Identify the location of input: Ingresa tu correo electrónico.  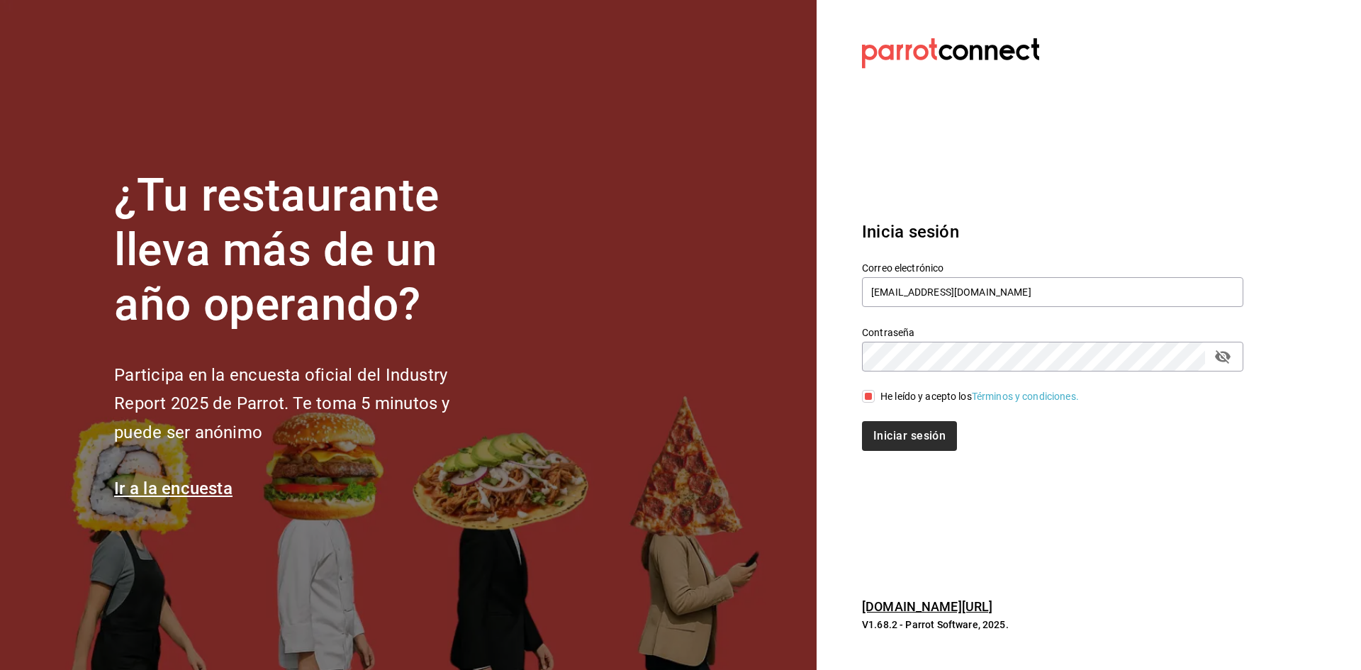
(1053, 292).